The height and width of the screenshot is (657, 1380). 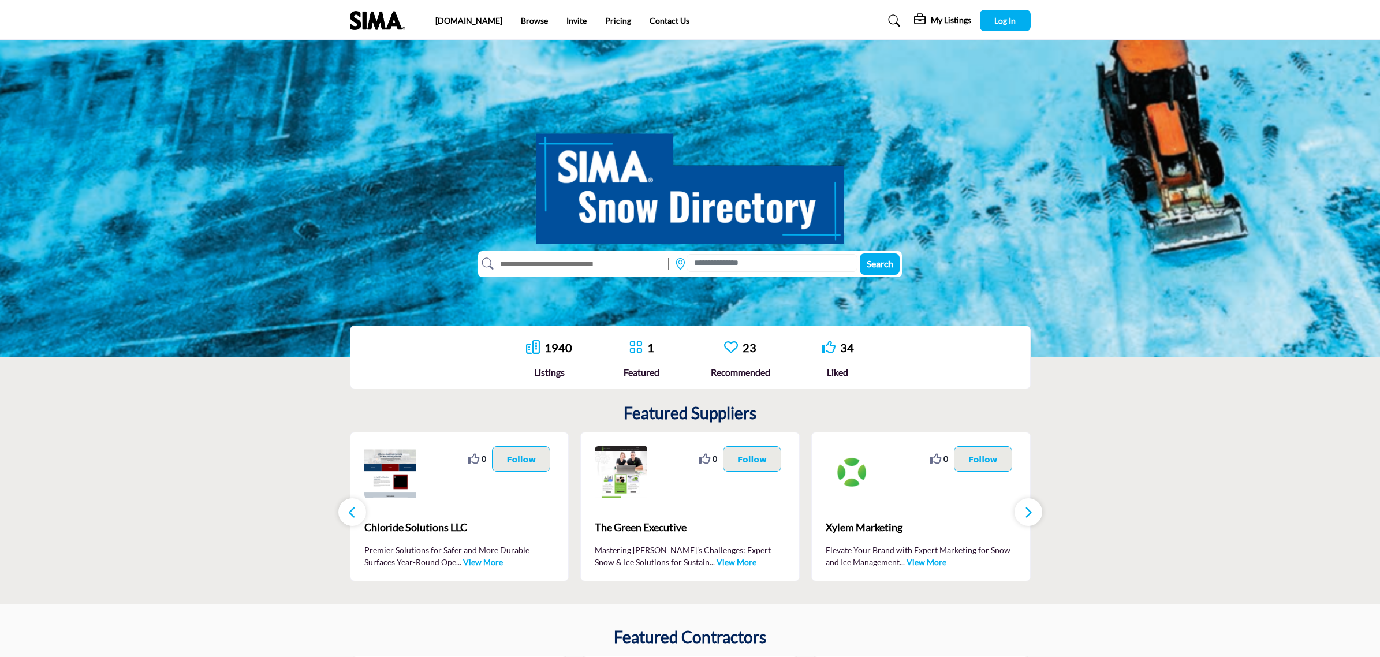 What do you see at coordinates (921, 528) in the screenshot?
I see `b: Xylem Marketing` at bounding box center [921, 528].